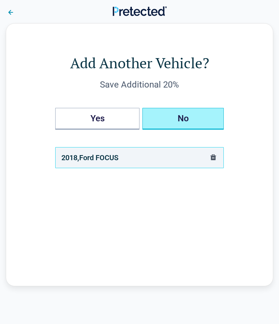  What do you see at coordinates (90, 158) in the screenshot?
I see `div: 2018 , Ford FOCUS` at bounding box center [90, 158].